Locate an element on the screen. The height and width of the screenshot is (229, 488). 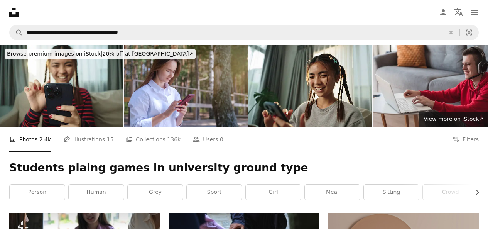
button: scroll list to the right is located at coordinates (474, 192).